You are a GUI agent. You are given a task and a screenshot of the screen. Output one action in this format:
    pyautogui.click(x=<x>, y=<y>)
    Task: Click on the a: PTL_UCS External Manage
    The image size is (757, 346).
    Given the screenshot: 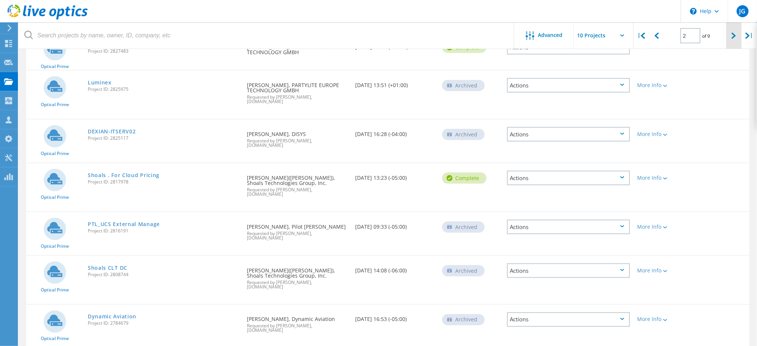 What is the action you would take?
    pyautogui.click(x=124, y=224)
    